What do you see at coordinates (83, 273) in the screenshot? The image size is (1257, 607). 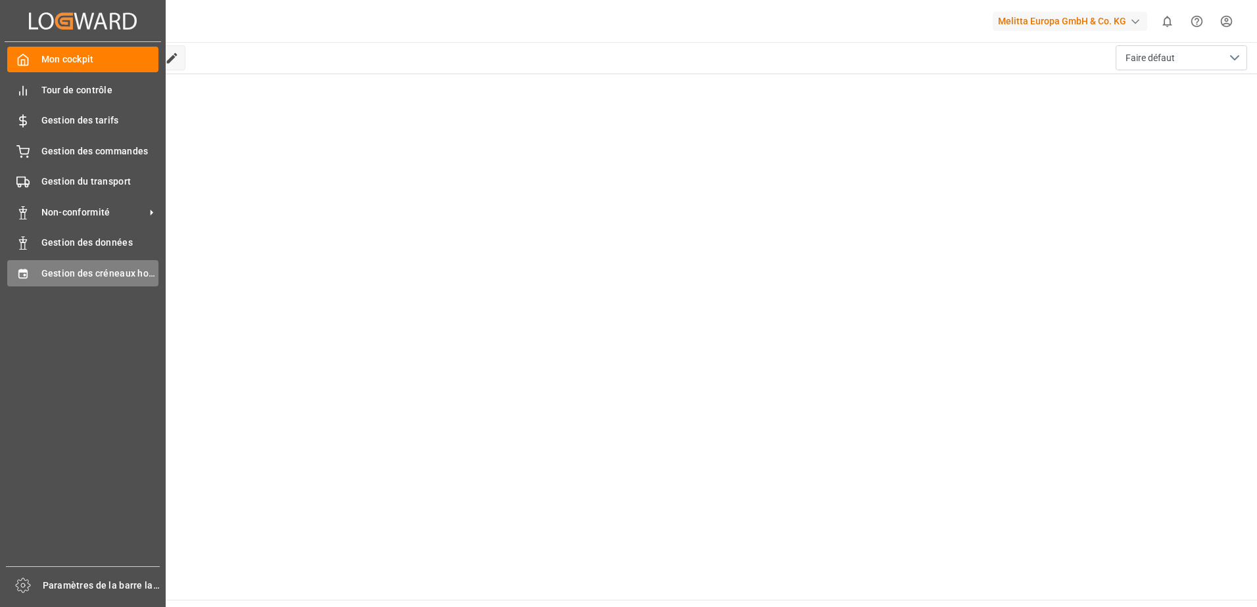 I see `a: Gestion des créneaux horaires` at bounding box center [83, 273].